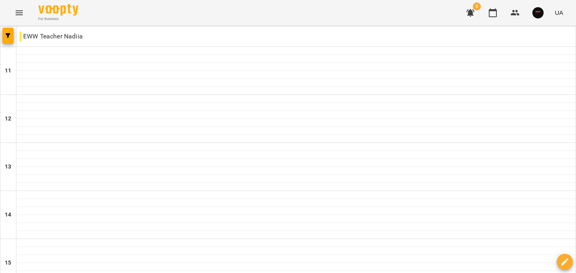 The height and width of the screenshot is (273, 576). What do you see at coordinates (8, 263) in the screenshot?
I see `h6: 15` at bounding box center [8, 263].